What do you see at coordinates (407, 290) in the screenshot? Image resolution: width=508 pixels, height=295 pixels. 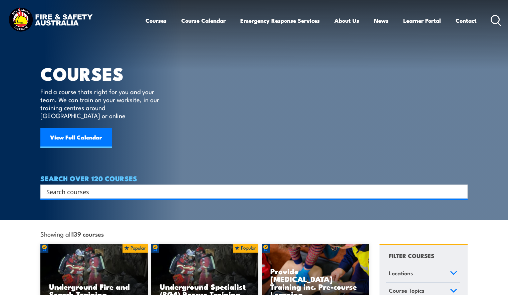 I see `span: Course Topics` at bounding box center [407, 290].